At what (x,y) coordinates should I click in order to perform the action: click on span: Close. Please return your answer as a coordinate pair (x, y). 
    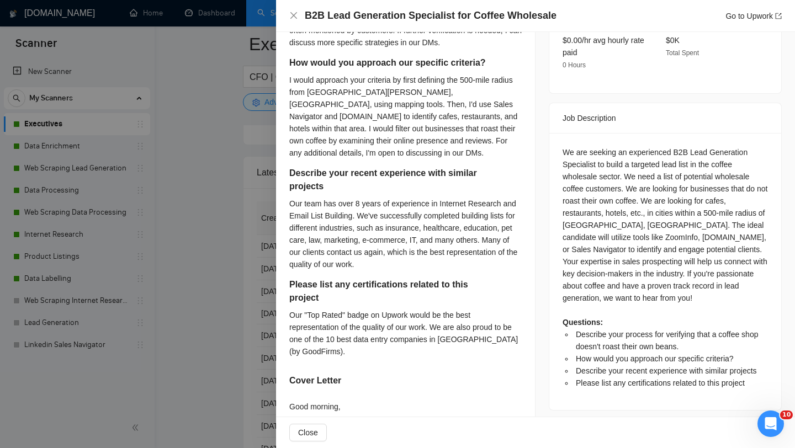
    Looking at the image, I should click on (308, 433).